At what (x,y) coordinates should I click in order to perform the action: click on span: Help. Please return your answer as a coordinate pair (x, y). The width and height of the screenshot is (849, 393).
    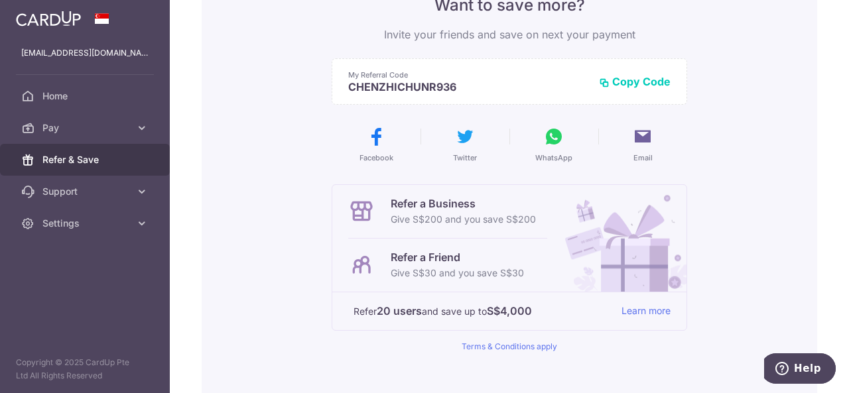
    Looking at the image, I should click on (43, 15).